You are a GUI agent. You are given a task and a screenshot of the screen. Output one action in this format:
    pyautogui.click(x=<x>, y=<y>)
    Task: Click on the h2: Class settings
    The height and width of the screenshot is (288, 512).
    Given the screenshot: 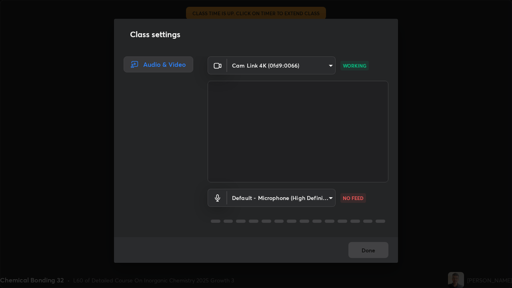 What is the action you would take?
    pyautogui.click(x=155, y=34)
    